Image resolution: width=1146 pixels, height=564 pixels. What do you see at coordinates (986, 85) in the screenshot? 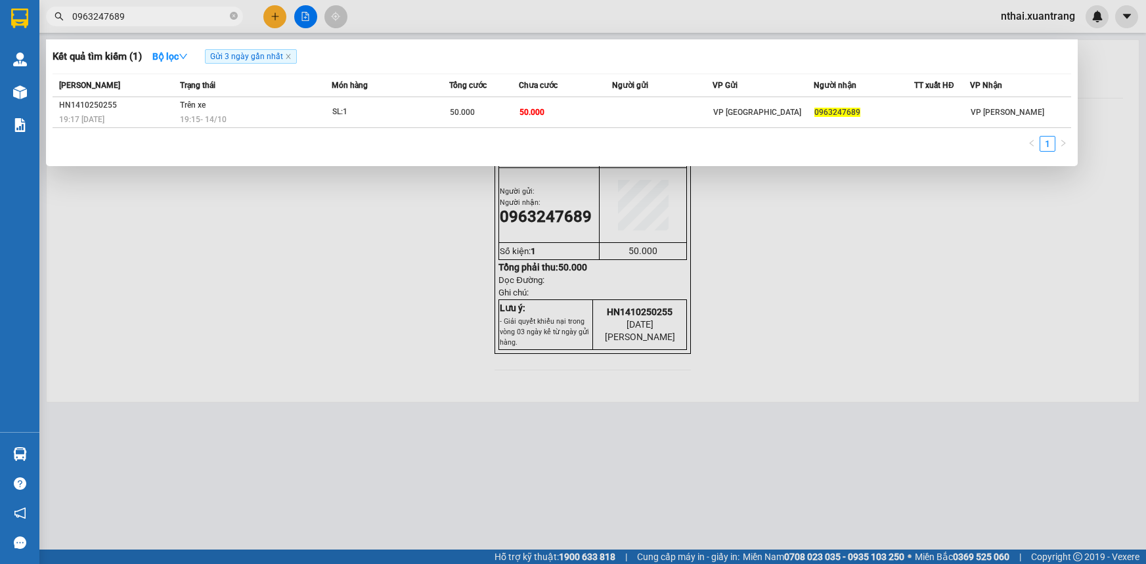
I see `span: VP Nhận` at bounding box center [986, 85].